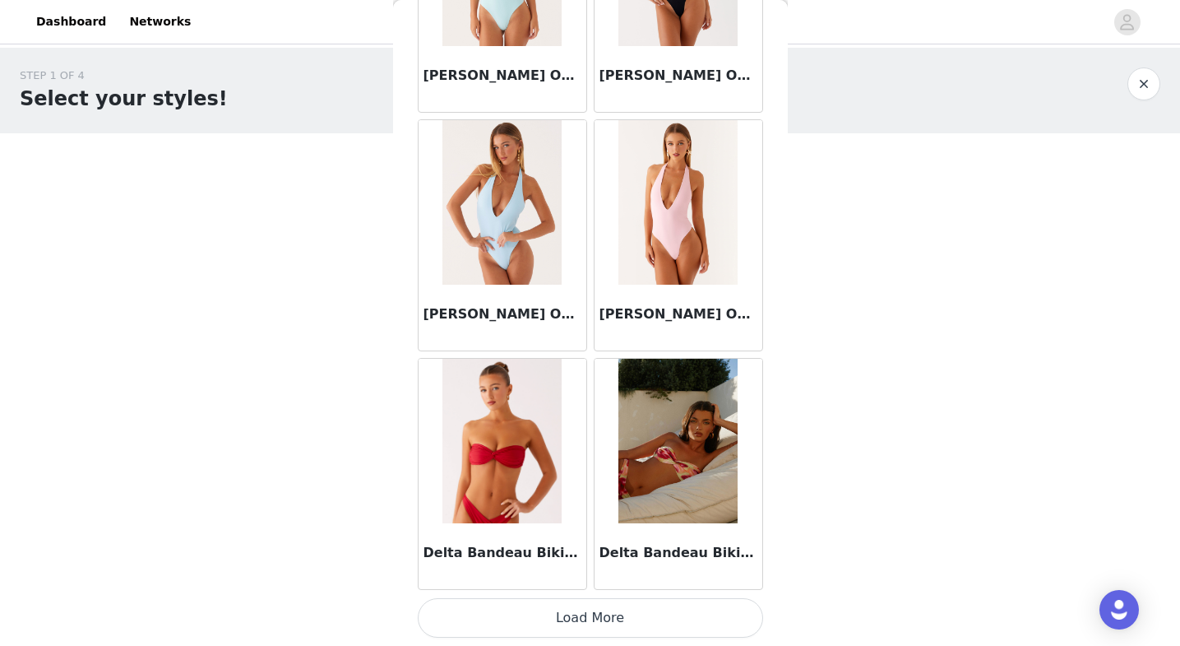  What do you see at coordinates (1127, 22) in the screenshot?
I see `div: avatar` at bounding box center [1127, 22].